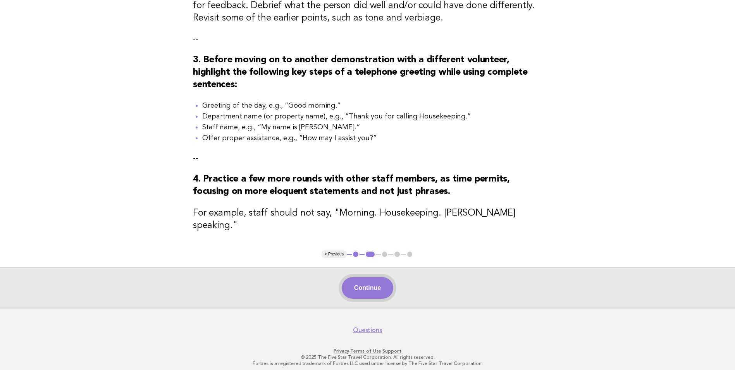  What do you see at coordinates (372, 117) in the screenshot?
I see `li: Department name (or property name), e.g., “Thank you for calling Housekeeping.”` at bounding box center [372, 117].